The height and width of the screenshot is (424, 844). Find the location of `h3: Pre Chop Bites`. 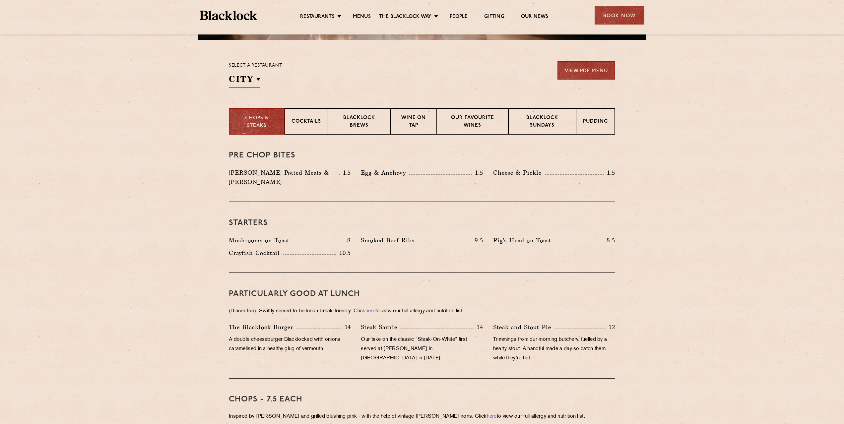

h3: Pre Chop Bites is located at coordinates (422, 156).